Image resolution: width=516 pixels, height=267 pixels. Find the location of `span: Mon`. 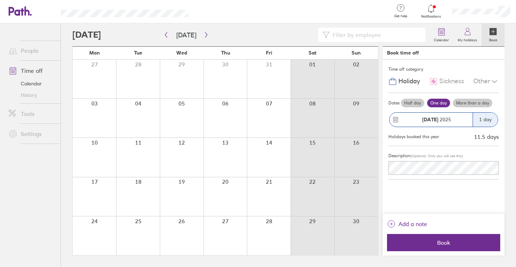

span: Mon is located at coordinates (95, 53).